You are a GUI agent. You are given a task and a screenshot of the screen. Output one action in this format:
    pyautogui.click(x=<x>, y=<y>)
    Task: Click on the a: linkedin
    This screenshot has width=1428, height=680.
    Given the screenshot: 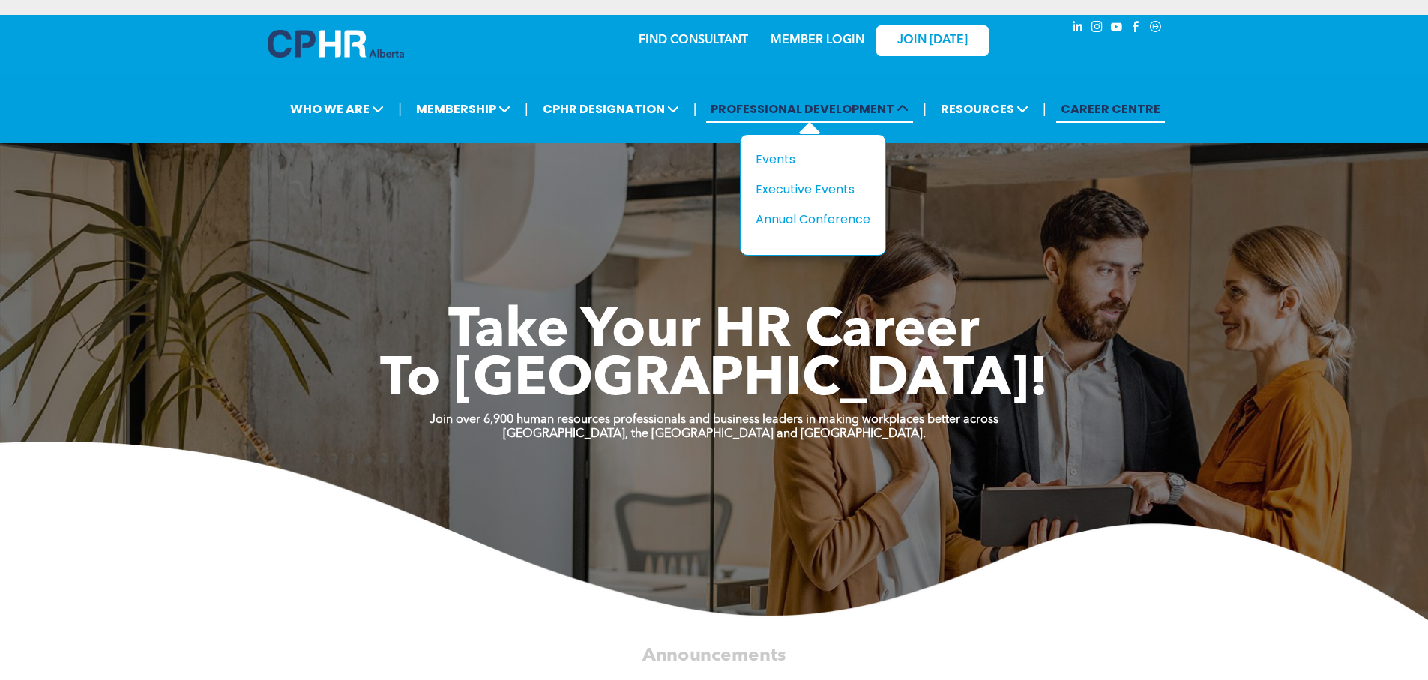 What is the action you would take?
    pyautogui.click(x=1078, y=28)
    